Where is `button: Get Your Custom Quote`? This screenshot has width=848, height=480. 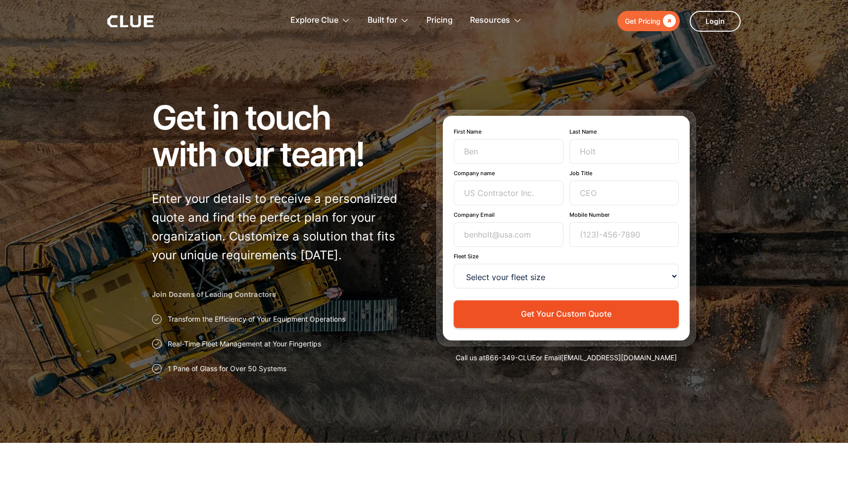 button: Get Your Custom Quote is located at coordinates (566, 314).